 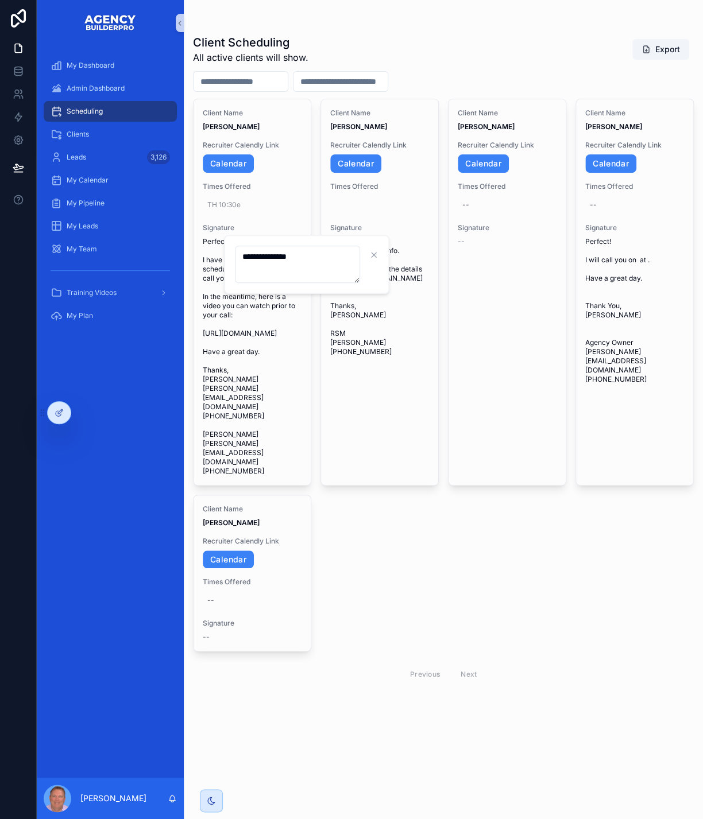 What do you see at coordinates (82, 249) in the screenshot?
I see `span: My Team` at bounding box center [82, 249].